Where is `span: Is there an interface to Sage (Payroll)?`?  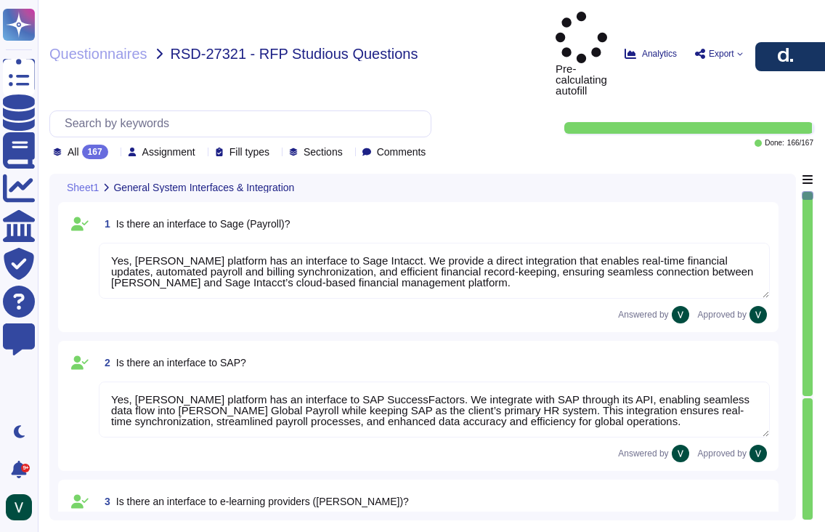 span: Is there an interface to Sage (Payroll)? is located at coordinates (203, 224).